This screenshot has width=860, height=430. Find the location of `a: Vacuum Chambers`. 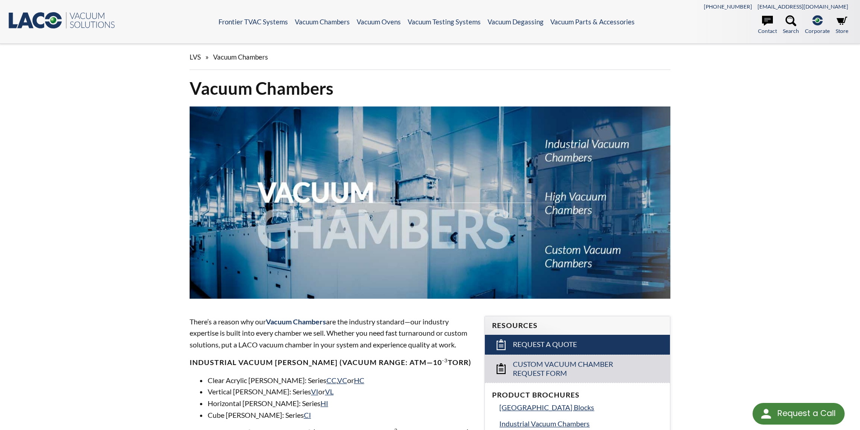

a: Vacuum Chambers is located at coordinates (322, 22).